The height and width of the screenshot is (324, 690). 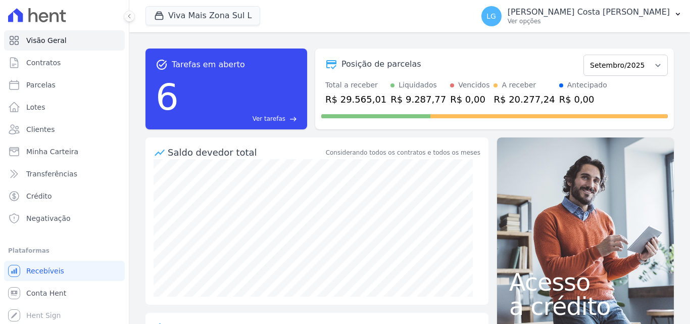 What do you see at coordinates (64, 174) in the screenshot?
I see `a: Transferências` at bounding box center [64, 174].